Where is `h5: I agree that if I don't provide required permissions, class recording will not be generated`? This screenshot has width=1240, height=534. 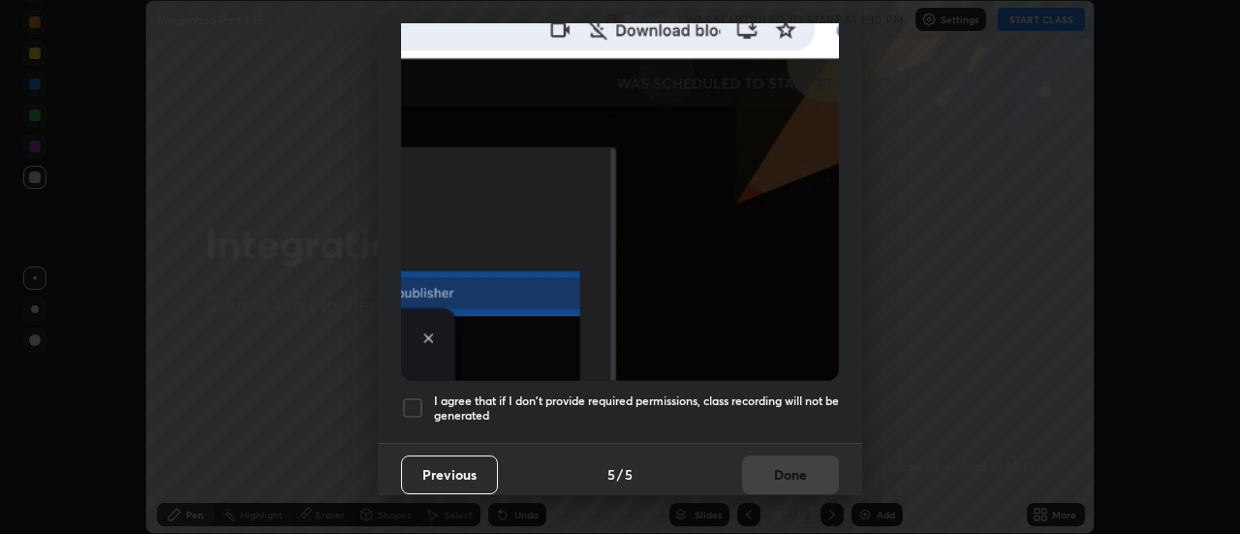
h5: I agree that if I don't provide required permissions, class recording will not be generated is located at coordinates (637, 408).